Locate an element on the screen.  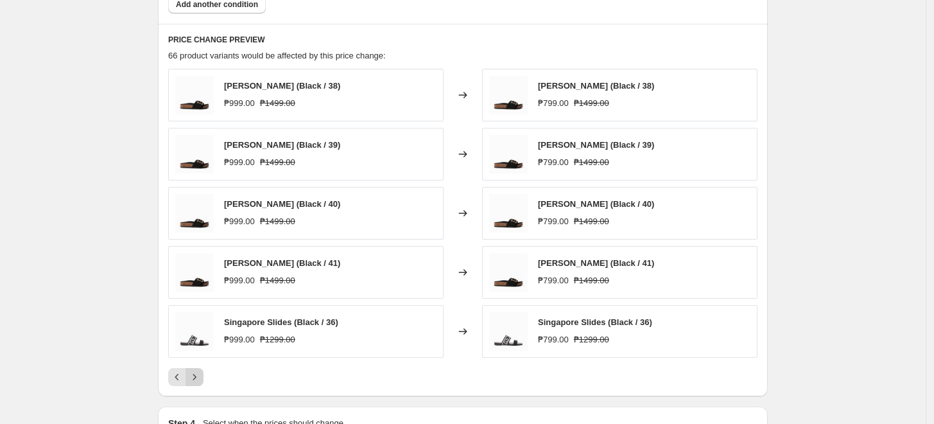
nav: Pagination is located at coordinates (186, 377).